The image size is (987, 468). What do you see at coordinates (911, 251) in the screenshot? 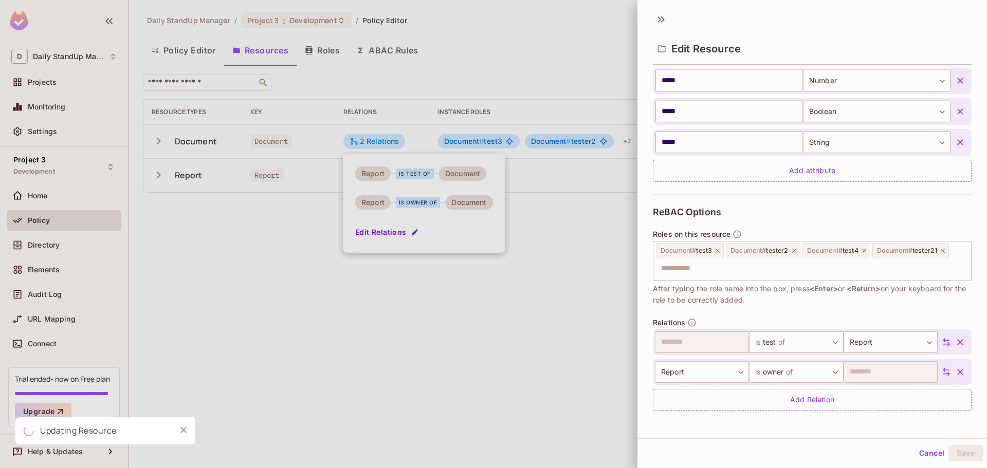
I see `div: Document#tester21` at bounding box center [911, 251].